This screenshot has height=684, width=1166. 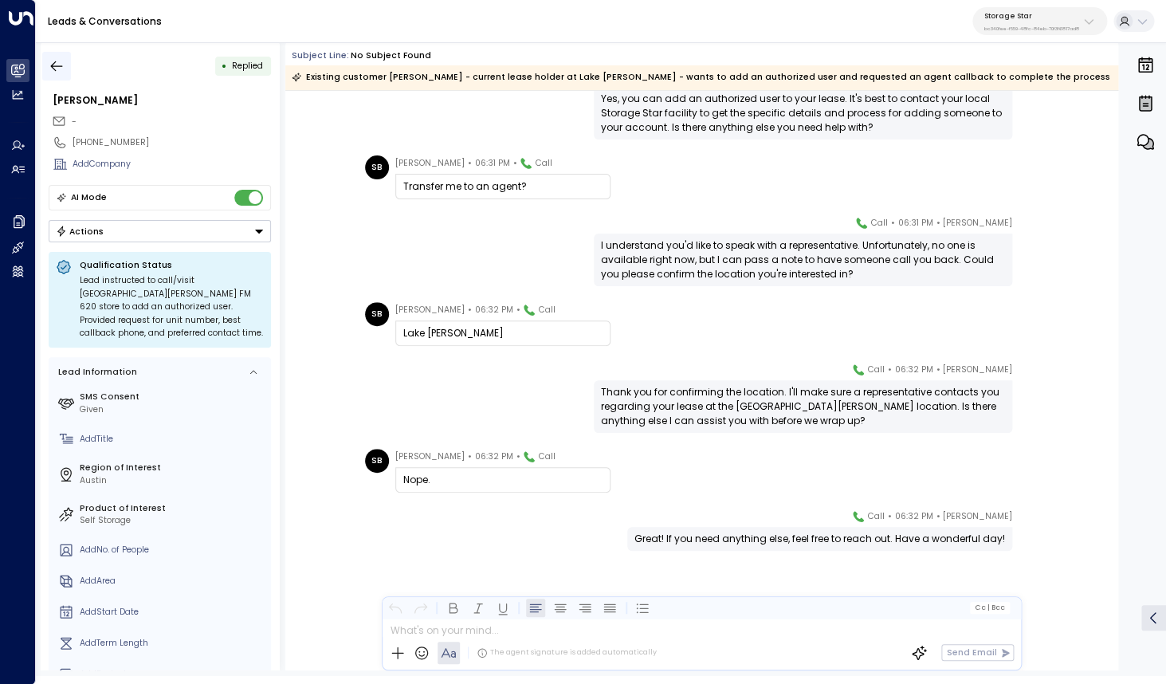 I want to click on div: Button group with a nested menu, so click(x=159, y=231).